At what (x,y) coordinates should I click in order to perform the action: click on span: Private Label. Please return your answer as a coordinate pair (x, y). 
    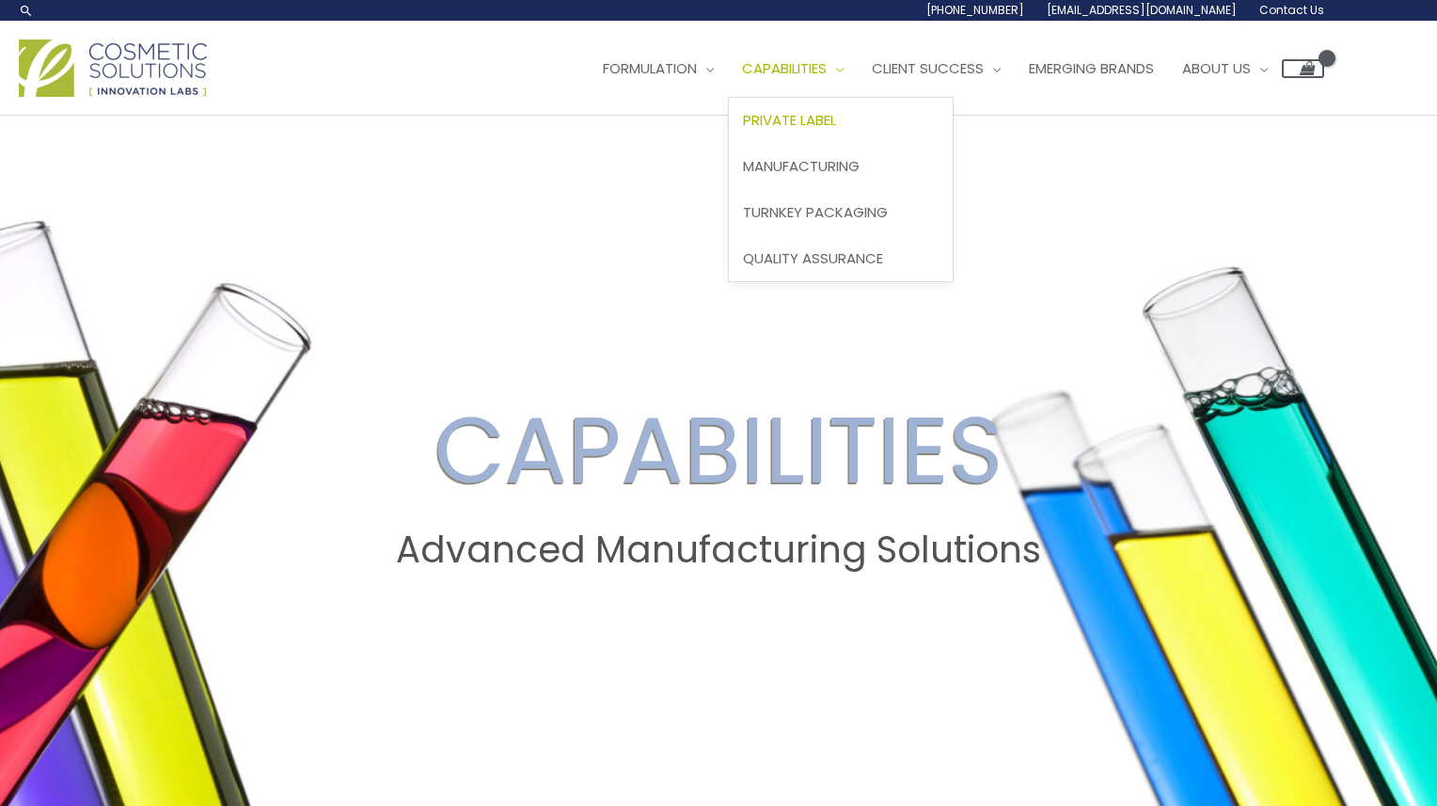
    Looking at the image, I should click on (789, 119).